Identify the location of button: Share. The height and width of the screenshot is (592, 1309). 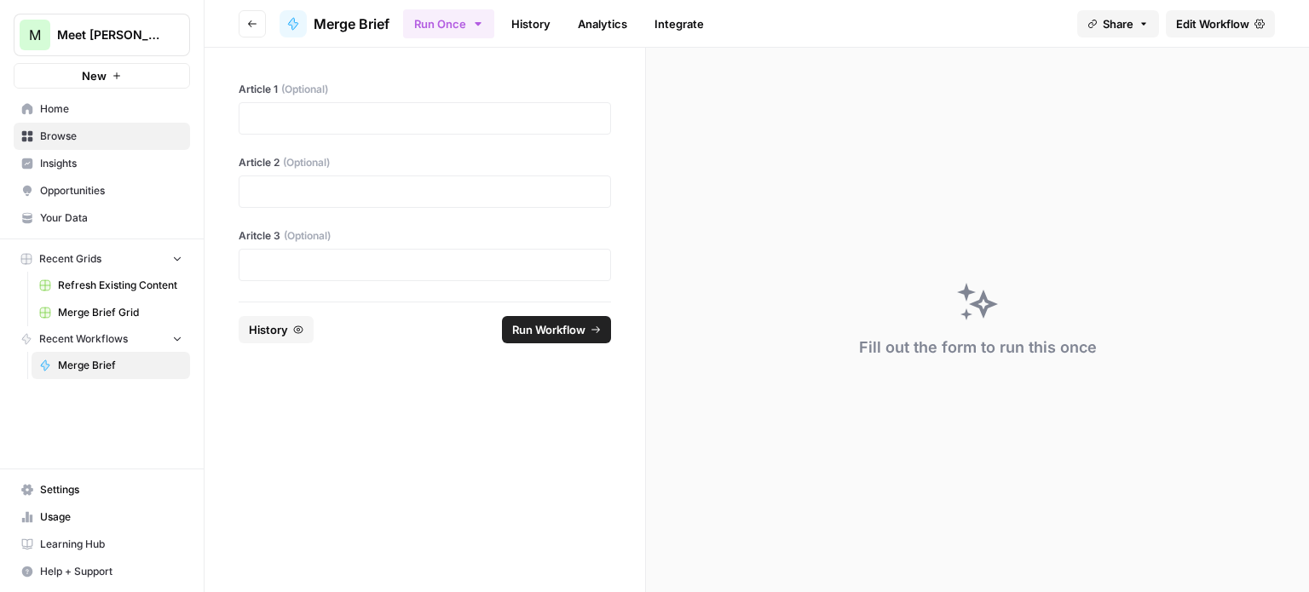
(1118, 24).